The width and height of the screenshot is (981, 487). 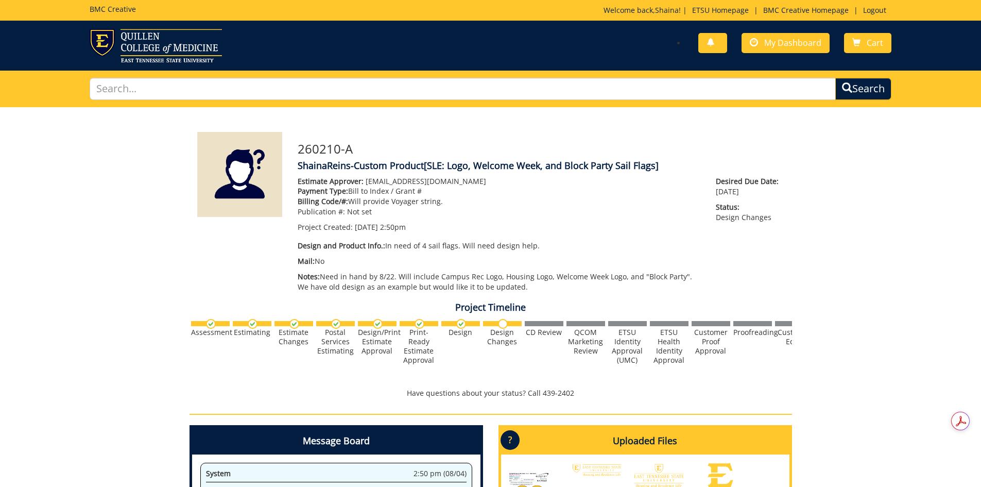 What do you see at coordinates (499, 191) in the screenshot?
I see `p: Bill to Index / Grant #` at bounding box center [499, 191].